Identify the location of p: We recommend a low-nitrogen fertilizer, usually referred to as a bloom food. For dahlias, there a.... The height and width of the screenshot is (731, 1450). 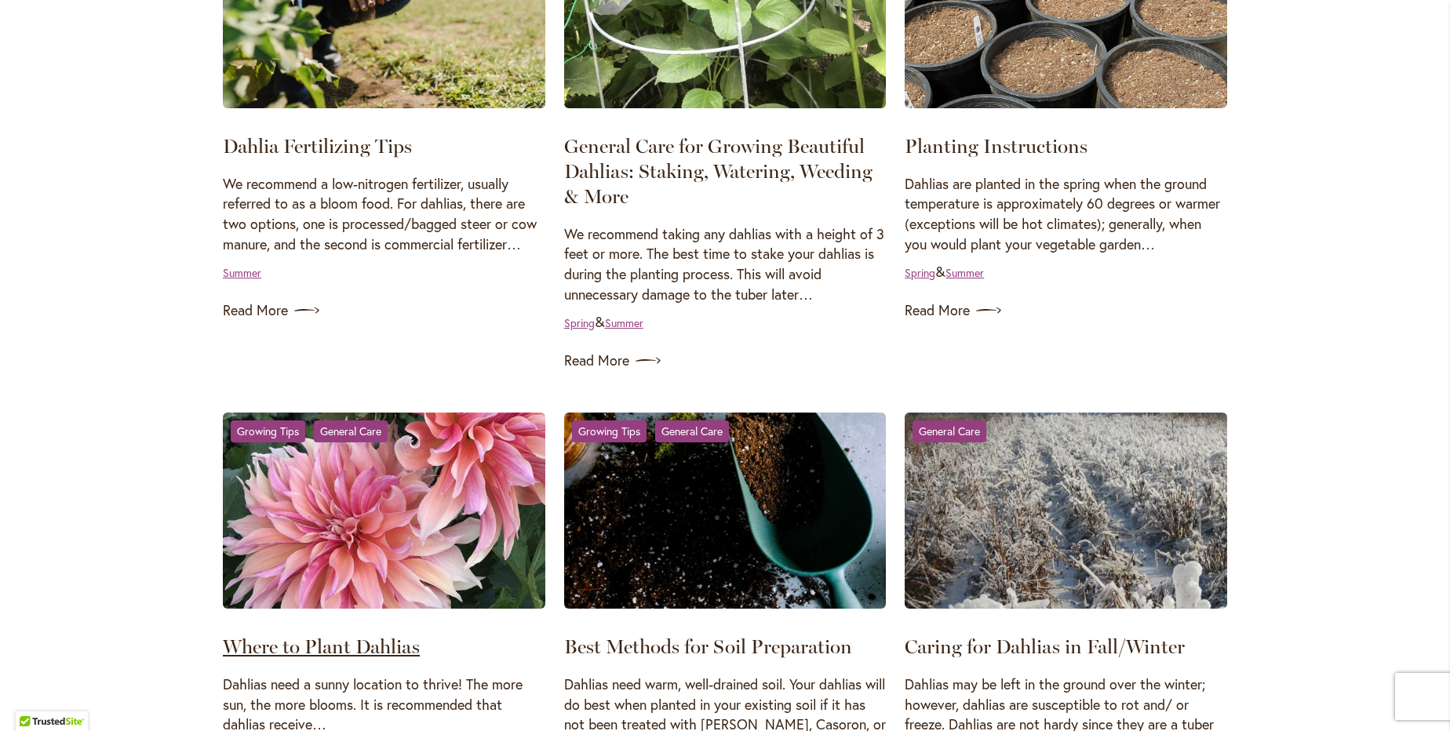
(384, 214).